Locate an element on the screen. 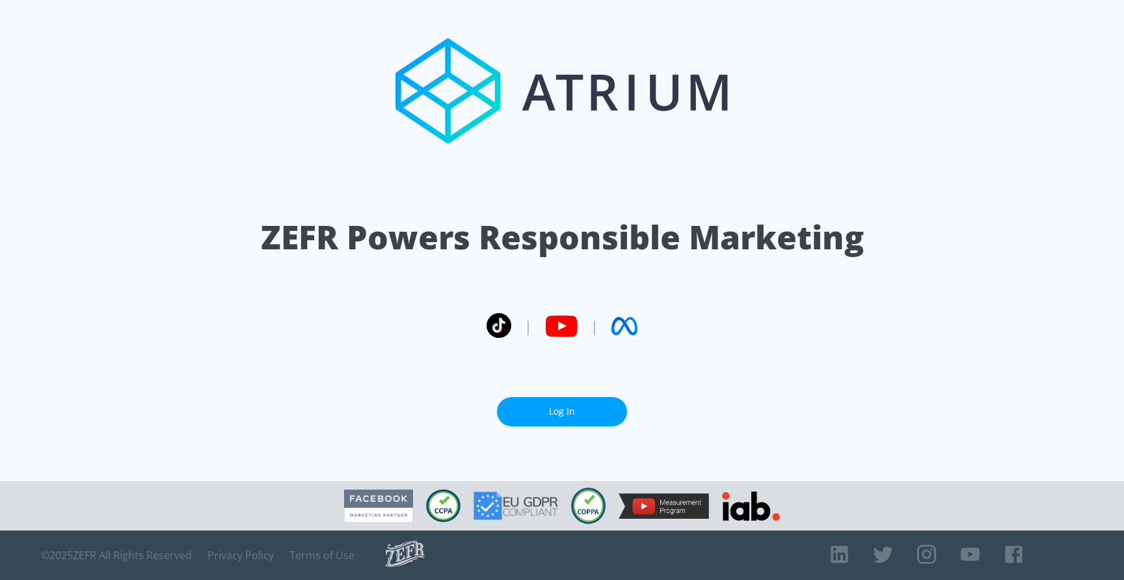 Image resolution: width=1124 pixels, height=580 pixels. img: YouTube Measurement Program is located at coordinates (664, 505).